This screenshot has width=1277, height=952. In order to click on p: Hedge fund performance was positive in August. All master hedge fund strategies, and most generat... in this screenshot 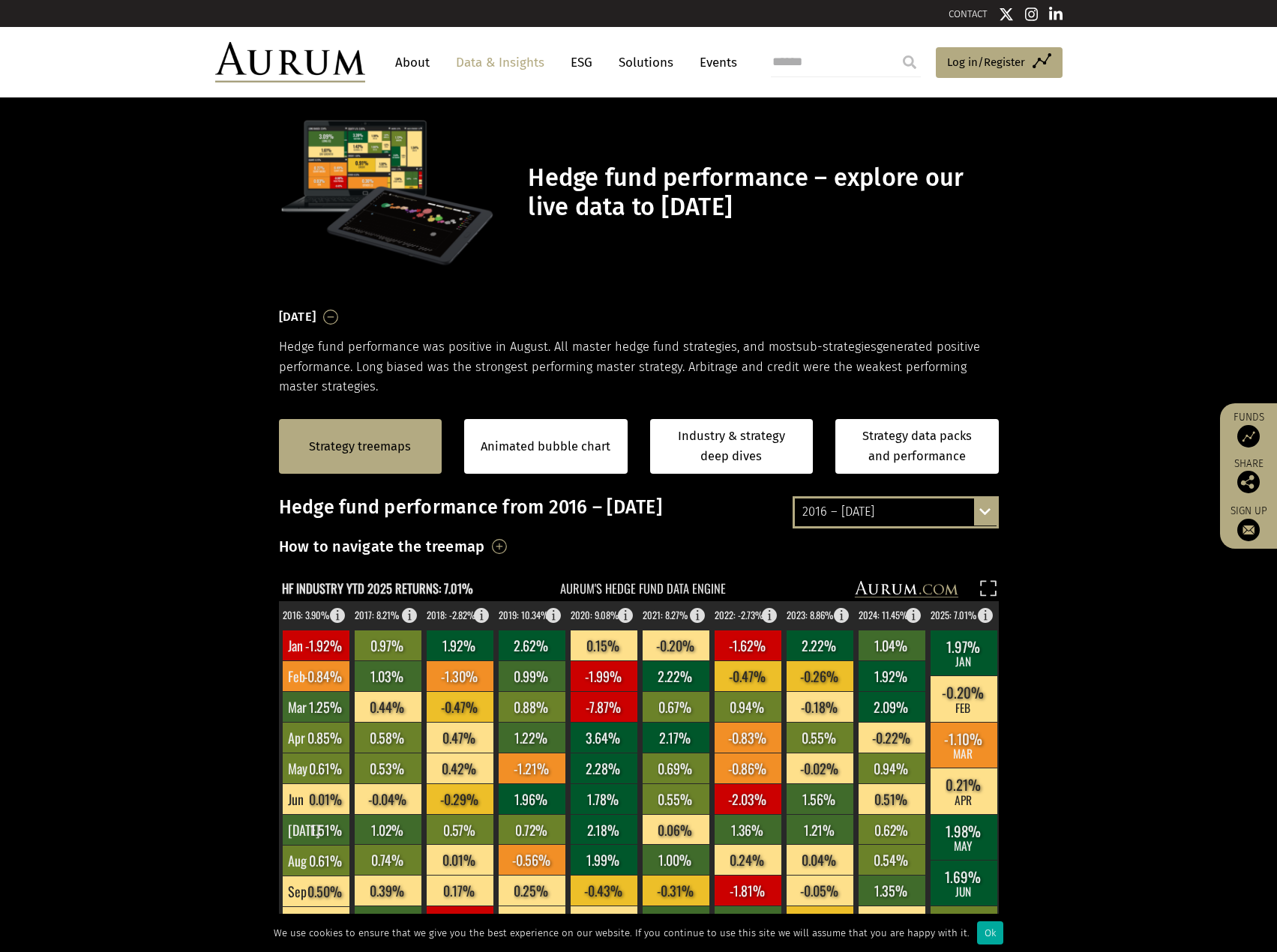, I will do `click(639, 367)`.